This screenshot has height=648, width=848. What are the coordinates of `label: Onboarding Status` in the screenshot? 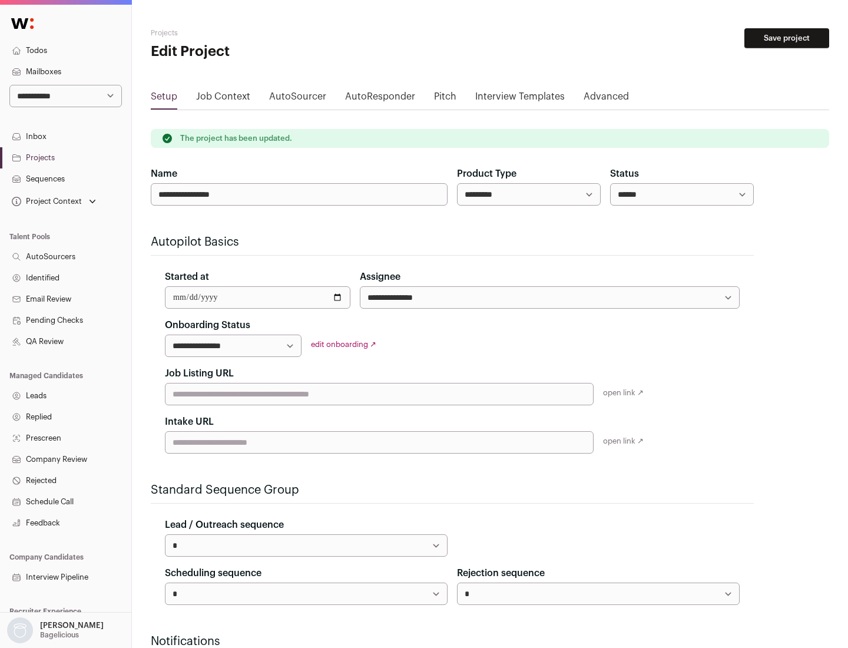 It's located at (207, 325).